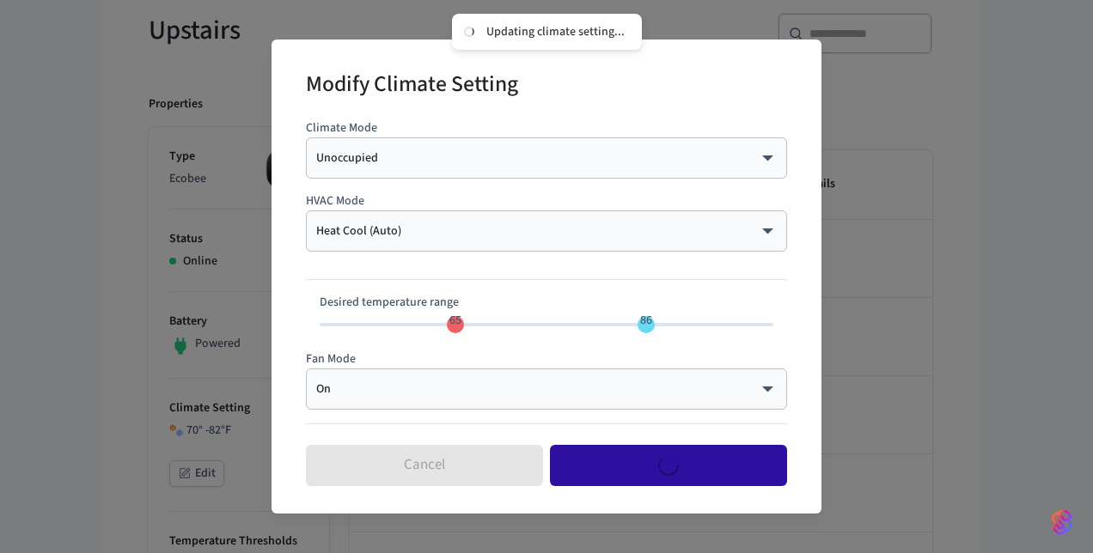 This screenshot has width=1093, height=553. What do you see at coordinates (1062, 522) in the screenshot?
I see `img: SeamLogoGradient.69752ec5.svg` at bounding box center [1062, 522].